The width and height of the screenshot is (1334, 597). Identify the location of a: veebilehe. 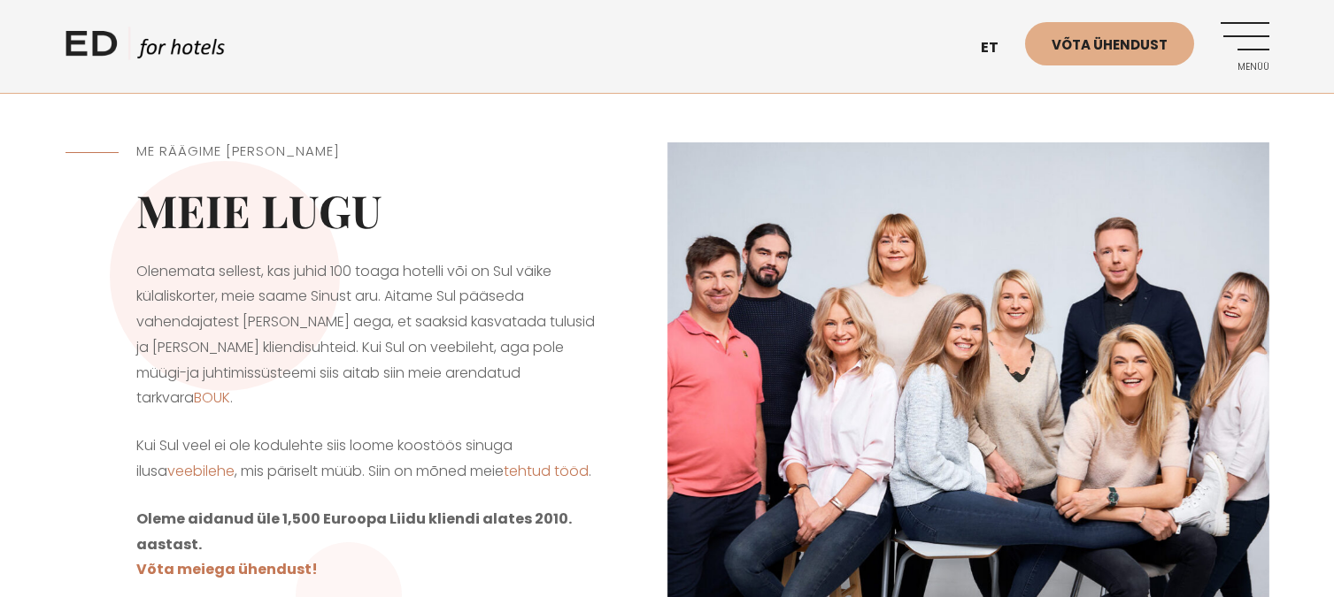
(201, 471).